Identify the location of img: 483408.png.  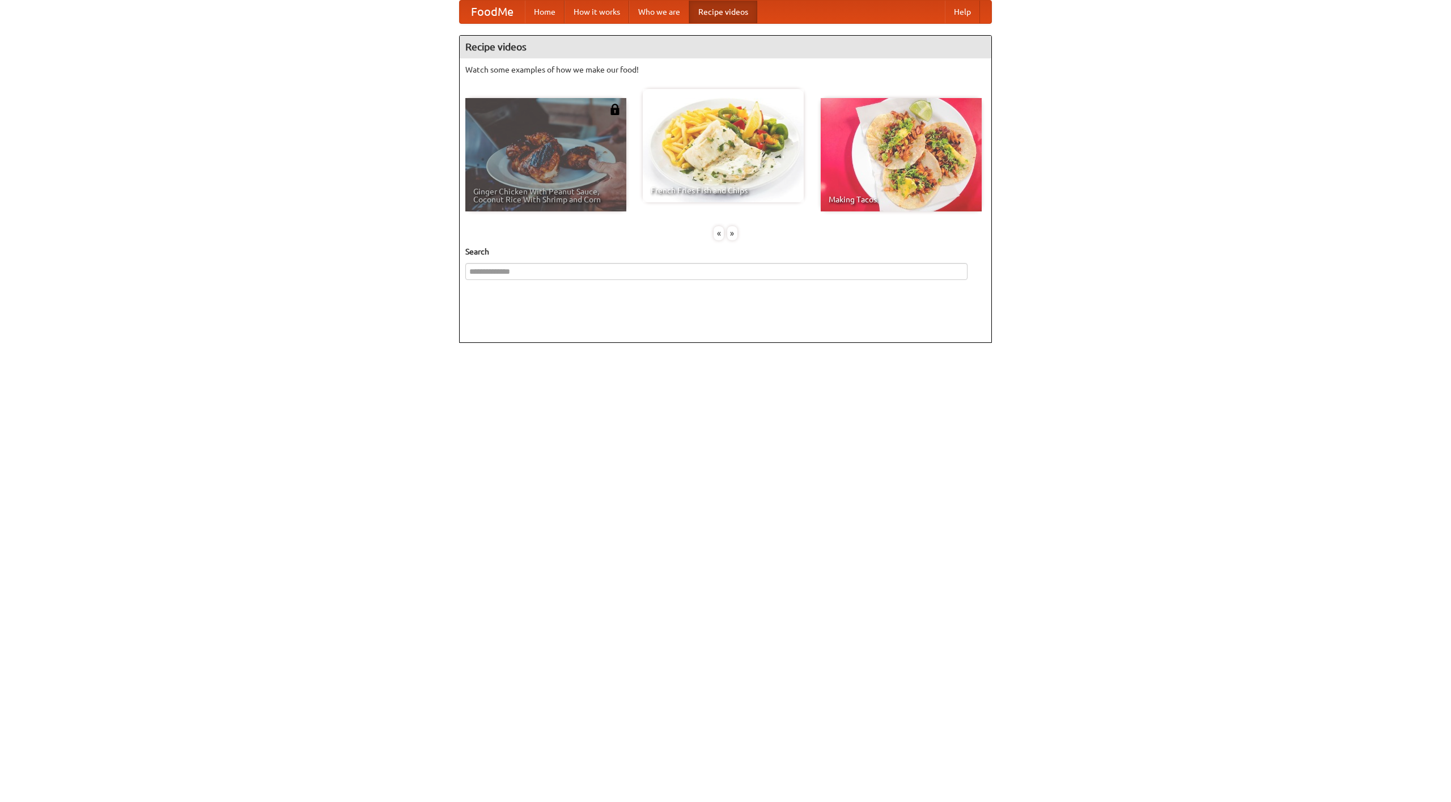
(615, 109).